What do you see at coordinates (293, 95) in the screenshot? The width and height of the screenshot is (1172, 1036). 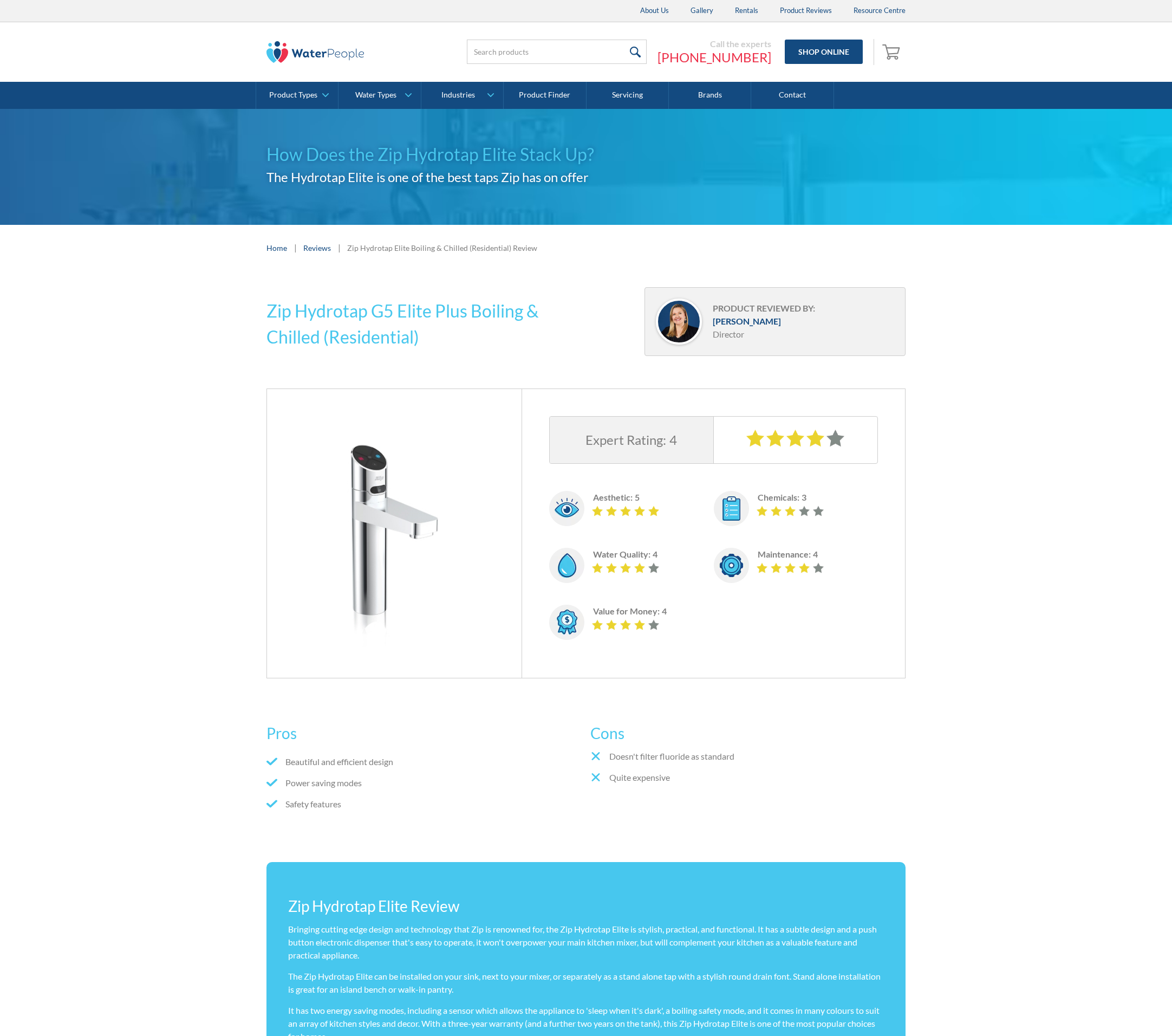 I see `div: Product Types` at bounding box center [293, 95].